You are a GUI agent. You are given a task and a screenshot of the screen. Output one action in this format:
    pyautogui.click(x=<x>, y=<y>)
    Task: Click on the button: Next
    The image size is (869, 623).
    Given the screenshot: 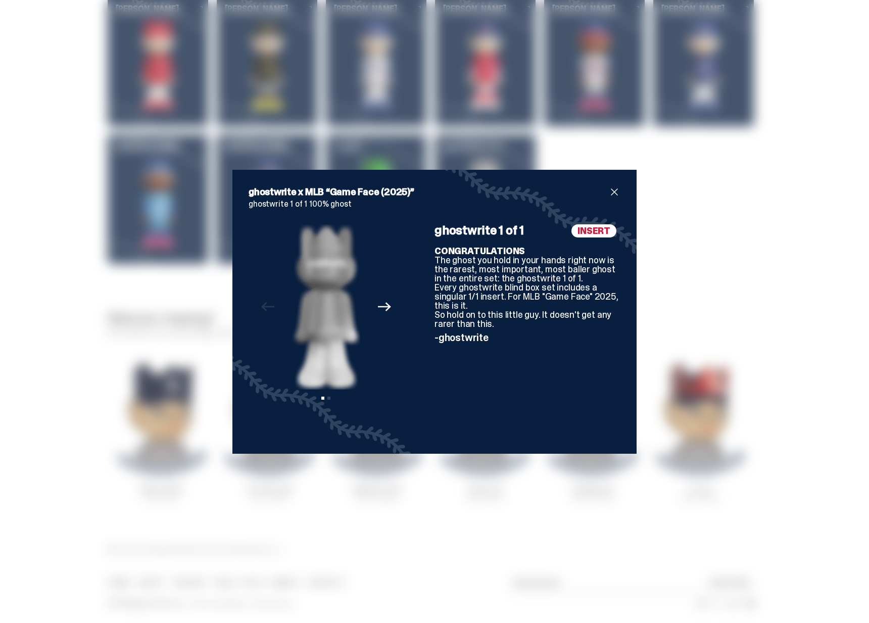 What is the action you would take?
    pyautogui.click(x=385, y=307)
    